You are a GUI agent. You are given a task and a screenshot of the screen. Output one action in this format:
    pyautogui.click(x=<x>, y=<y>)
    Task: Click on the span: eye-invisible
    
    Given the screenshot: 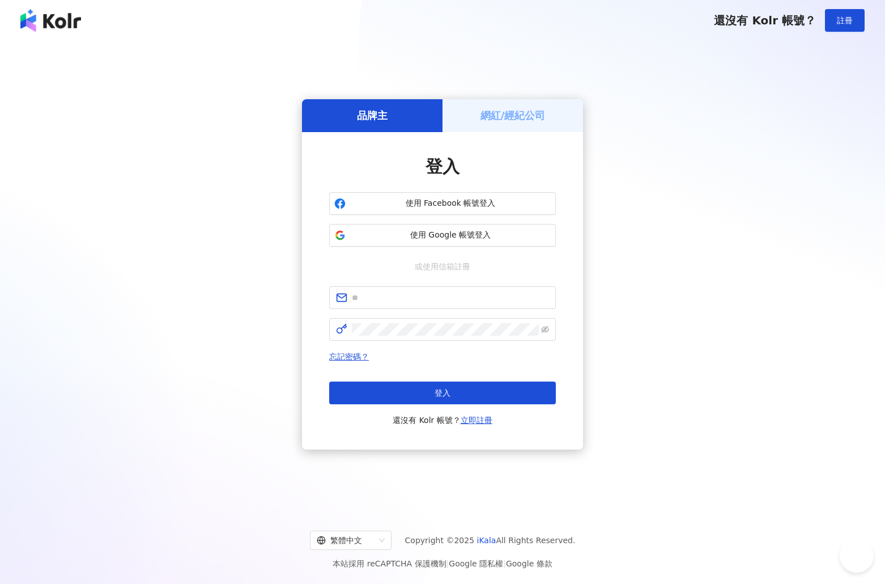 What is the action you would take?
    pyautogui.click(x=545, y=329)
    